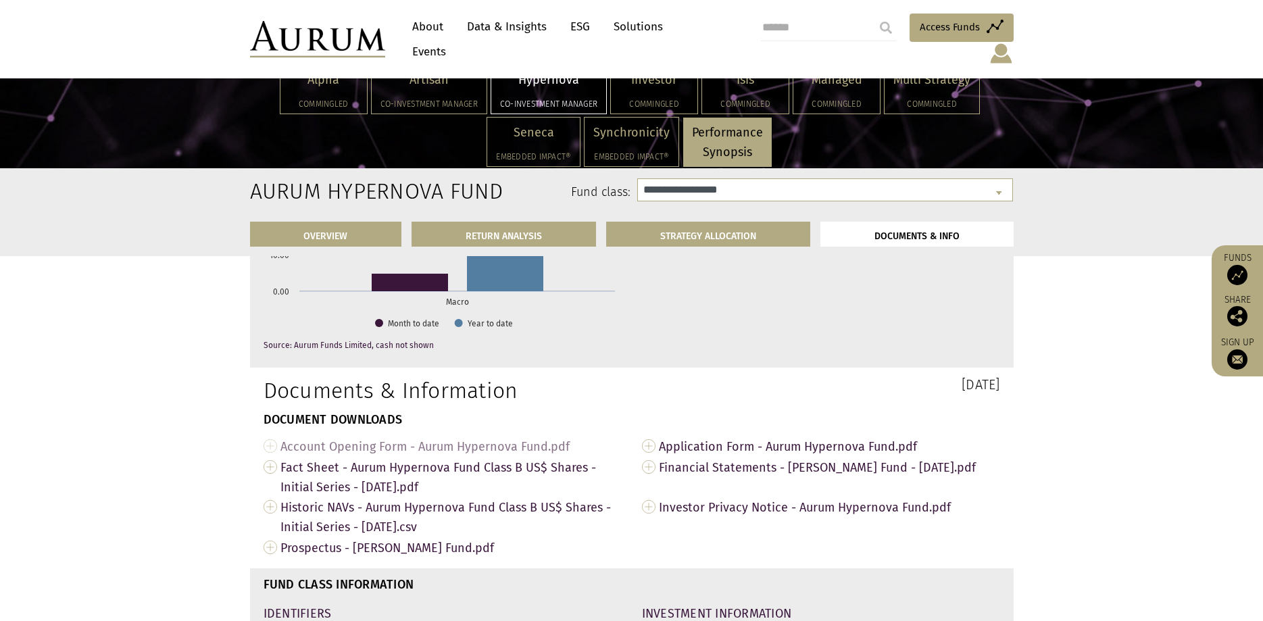 The width and height of the screenshot is (1263, 621). Describe the element at coordinates (533, 132) in the screenshot. I see `p: Seneca` at that location.